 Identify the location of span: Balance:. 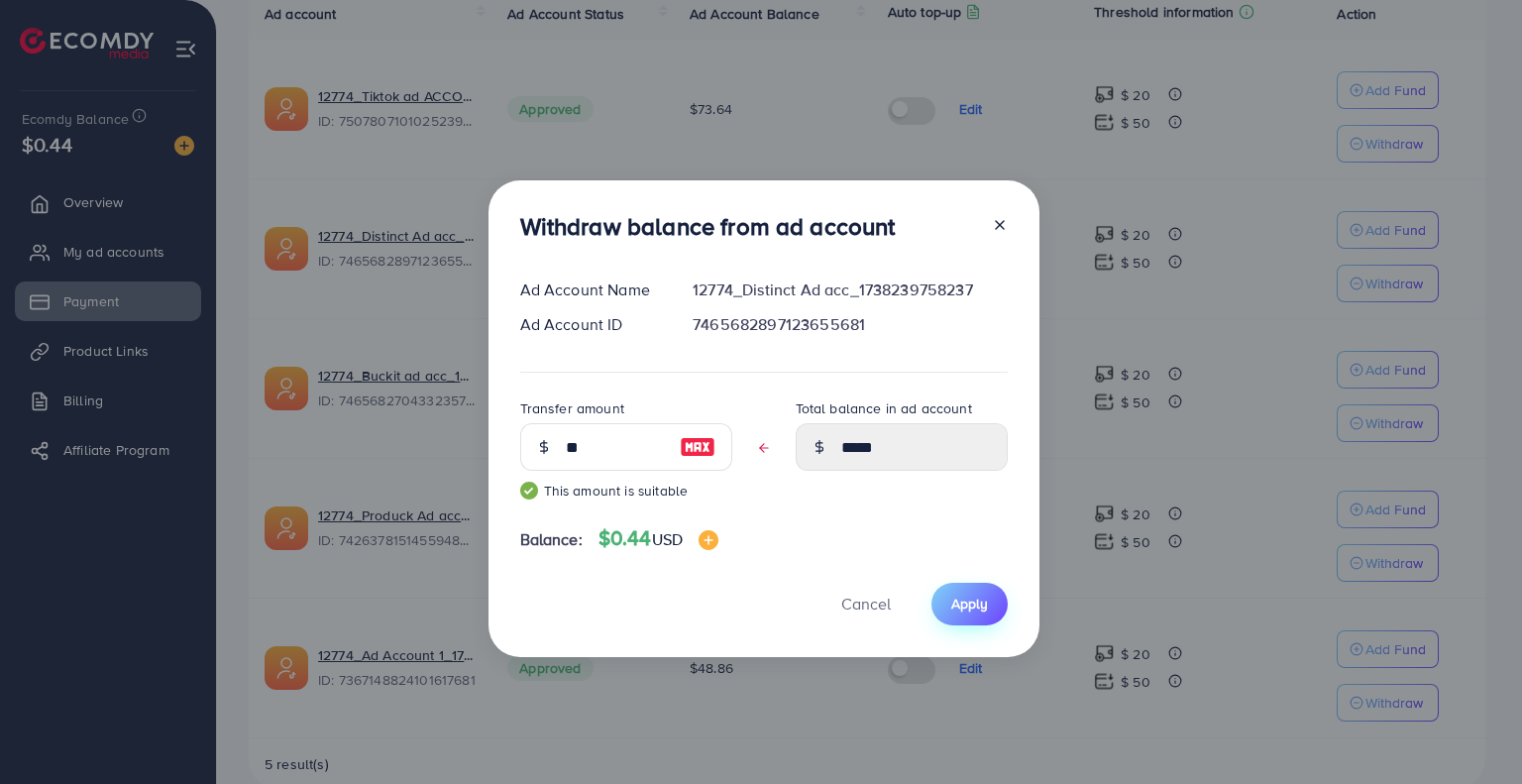
(551, 539).